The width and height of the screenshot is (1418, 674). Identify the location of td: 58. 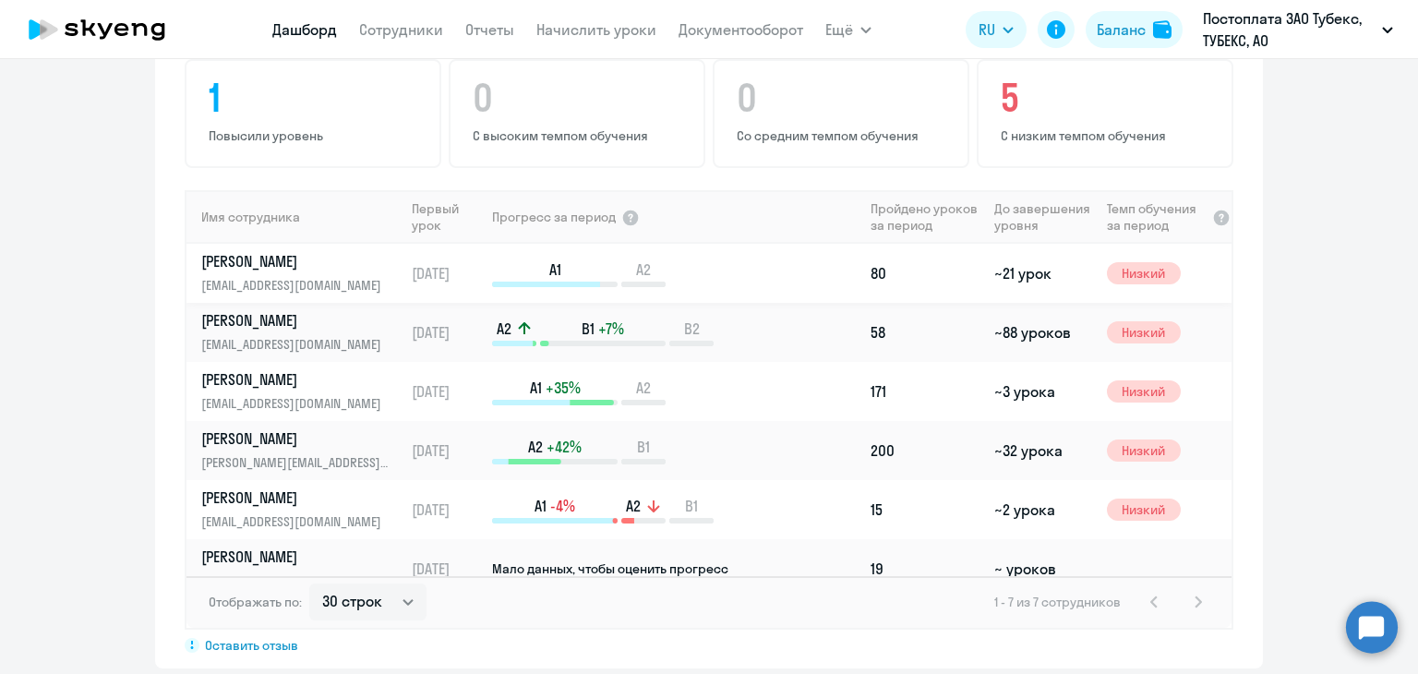
(925, 332).